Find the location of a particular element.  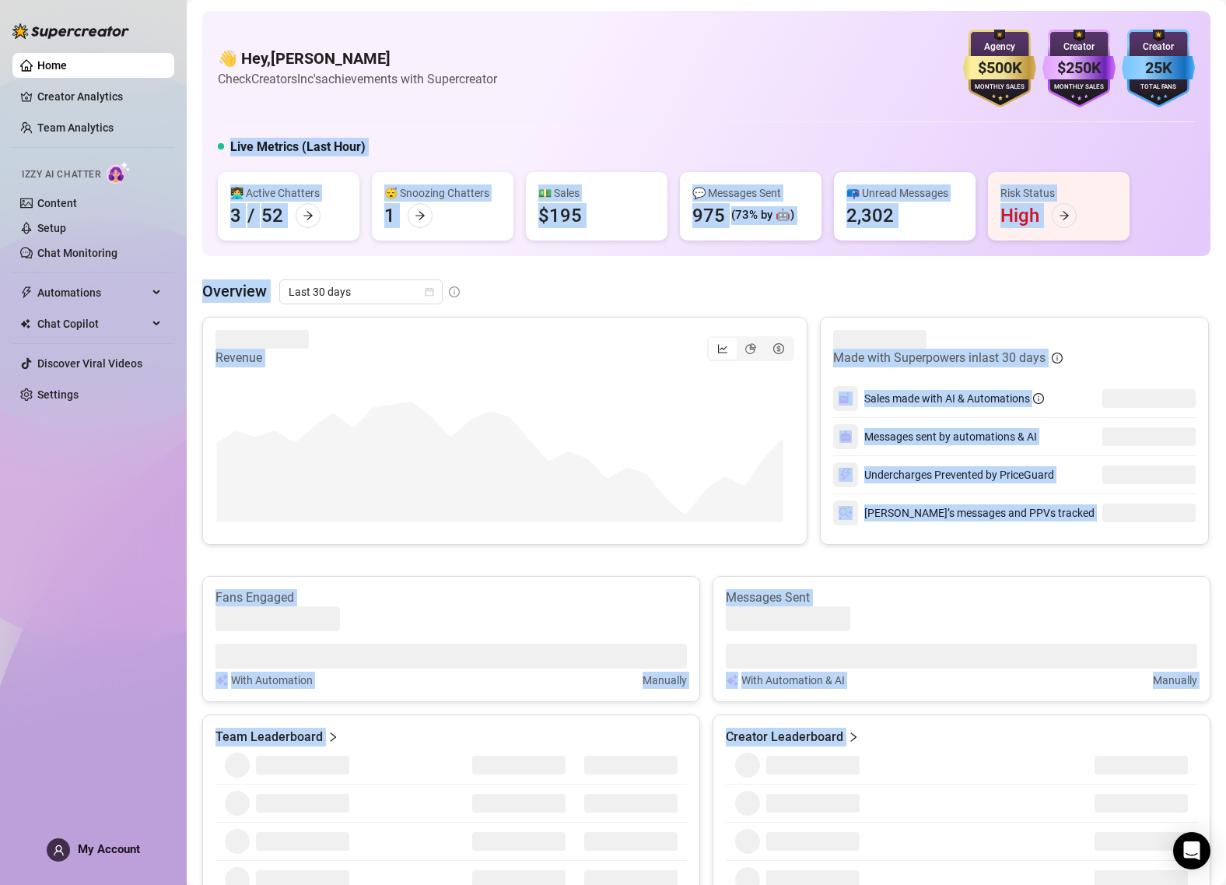

span: Chat Copilot is located at coordinates (93, 324).